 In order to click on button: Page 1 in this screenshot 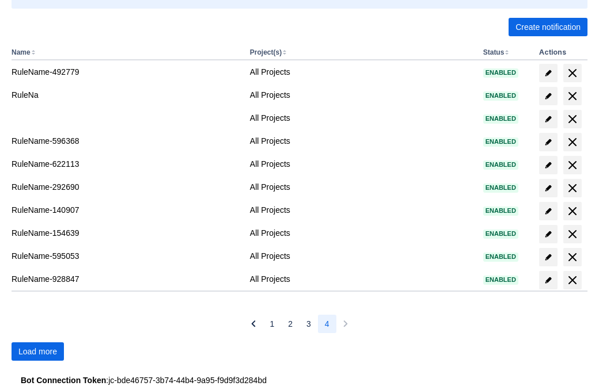, I will do `click(272, 324)`.